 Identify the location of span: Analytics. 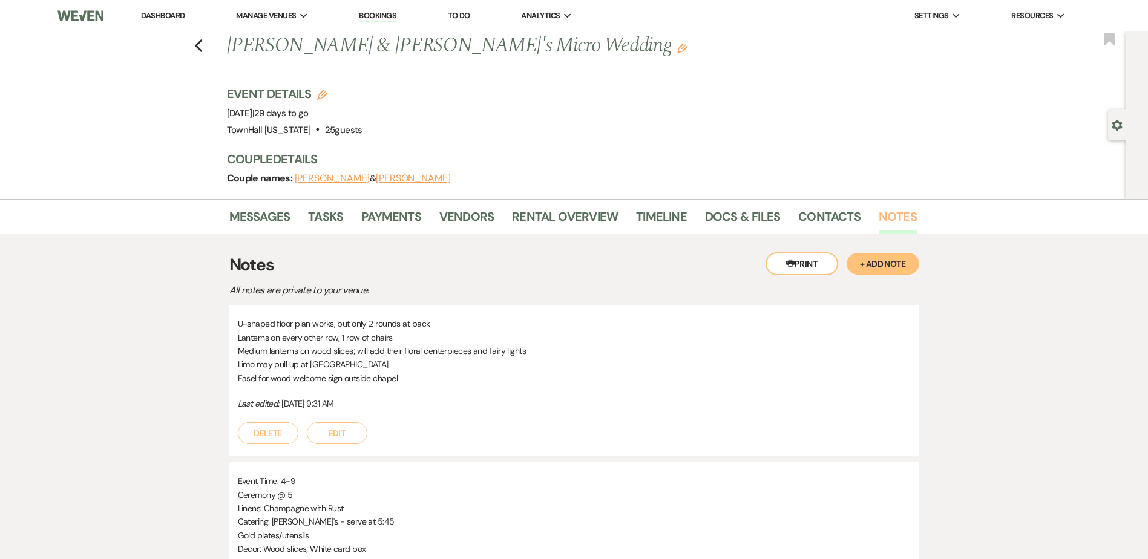
(540, 16).